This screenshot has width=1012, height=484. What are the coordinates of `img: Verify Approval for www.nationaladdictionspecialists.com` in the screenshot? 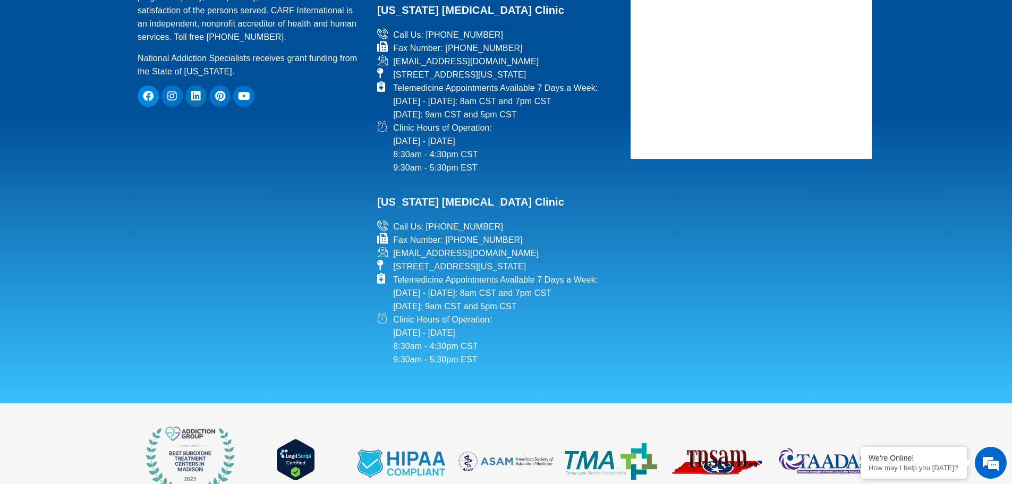 It's located at (295, 459).